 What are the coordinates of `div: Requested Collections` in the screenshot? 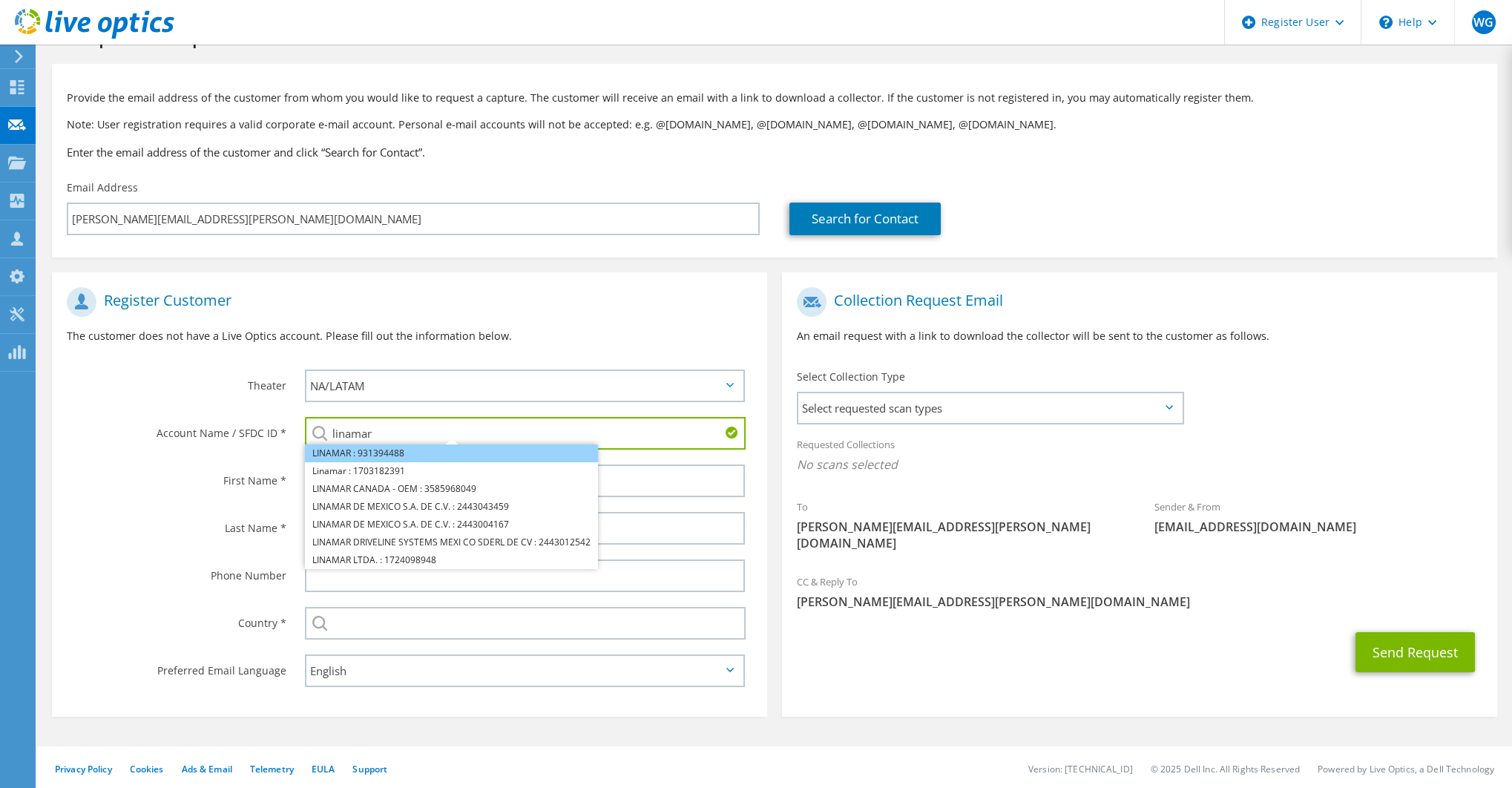 It's located at (1139, 457).